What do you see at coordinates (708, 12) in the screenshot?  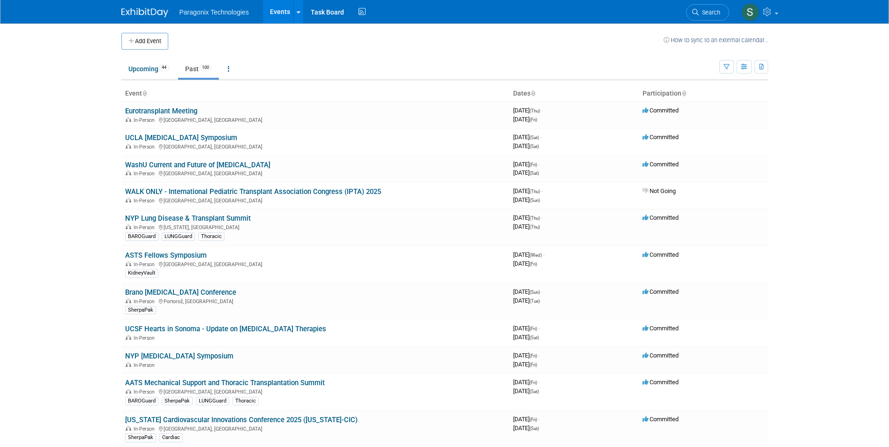 I see `a: Search` at bounding box center [708, 12].